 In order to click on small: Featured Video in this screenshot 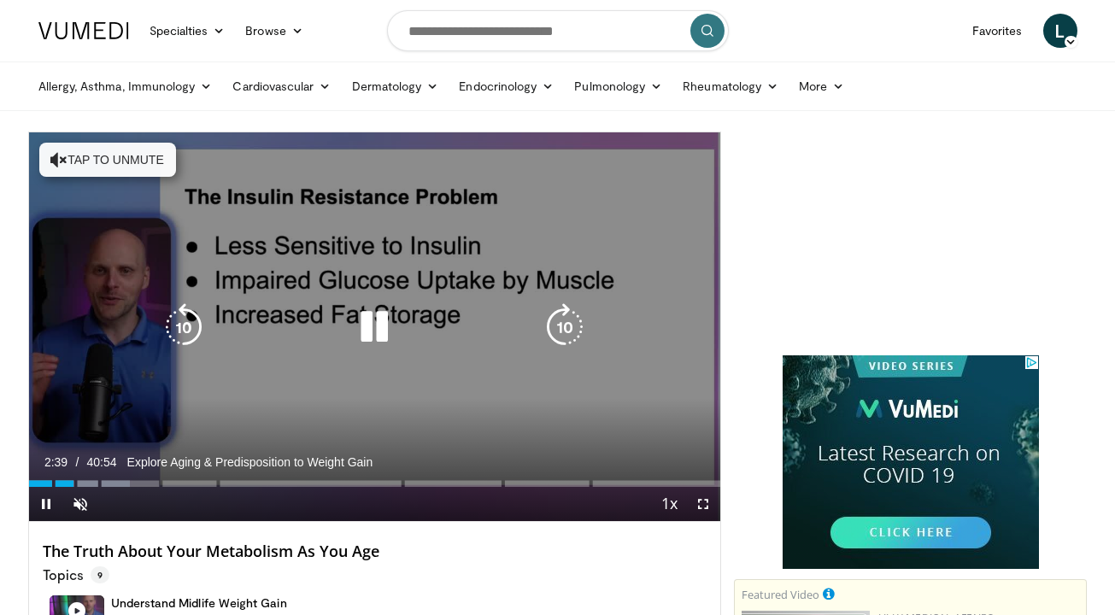, I will do `click(780, 595)`.